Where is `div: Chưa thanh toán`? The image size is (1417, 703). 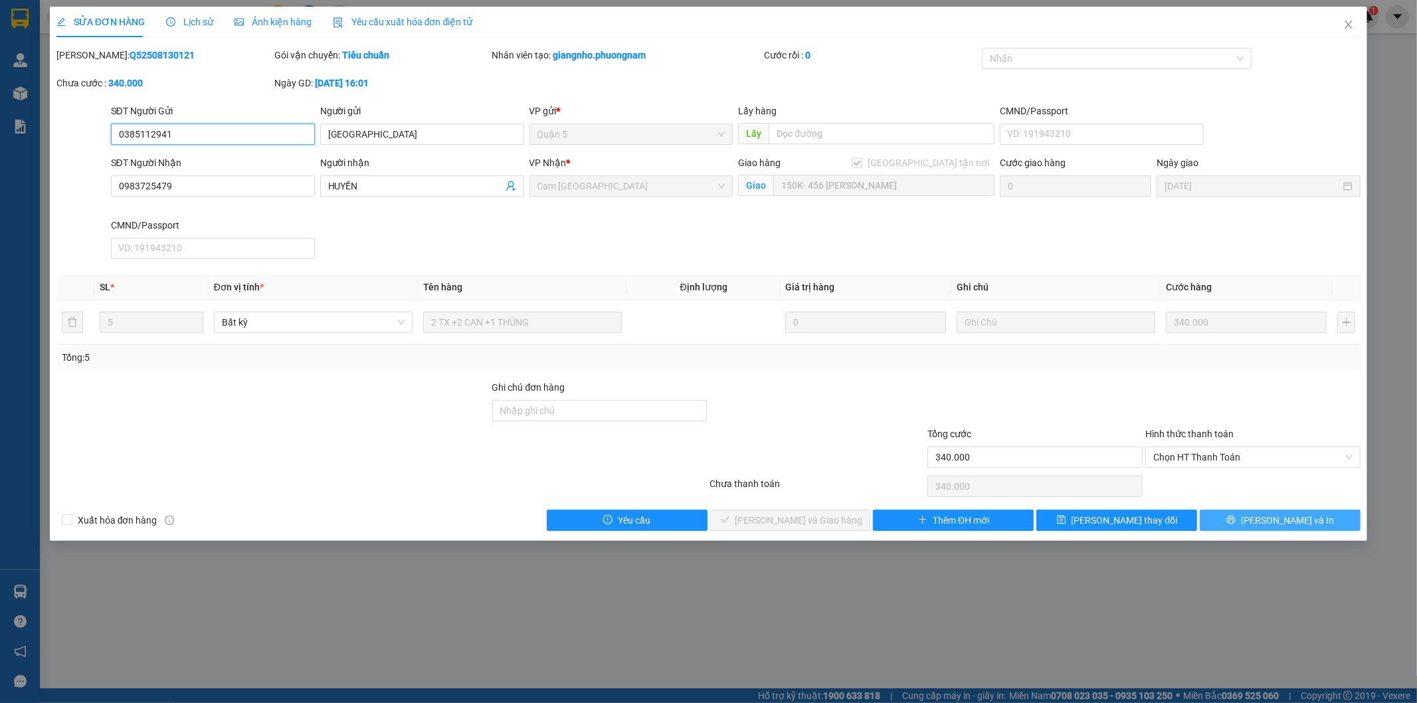 div: Chưa thanh toán is located at coordinates (818, 487).